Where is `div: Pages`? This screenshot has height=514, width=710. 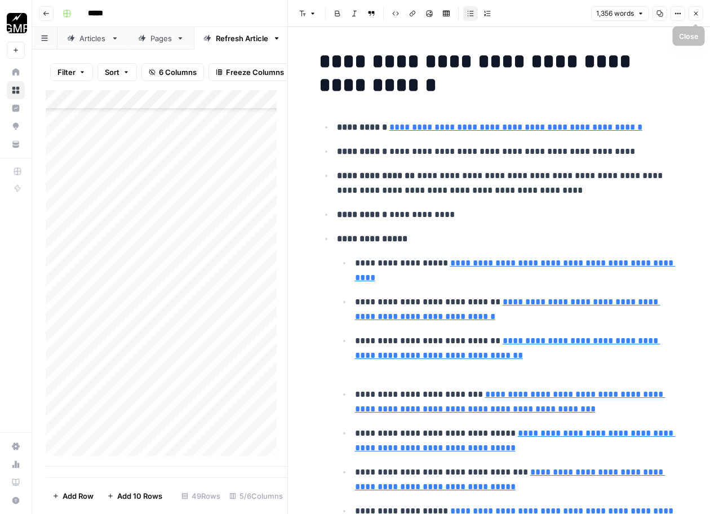 div: Pages is located at coordinates (161, 38).